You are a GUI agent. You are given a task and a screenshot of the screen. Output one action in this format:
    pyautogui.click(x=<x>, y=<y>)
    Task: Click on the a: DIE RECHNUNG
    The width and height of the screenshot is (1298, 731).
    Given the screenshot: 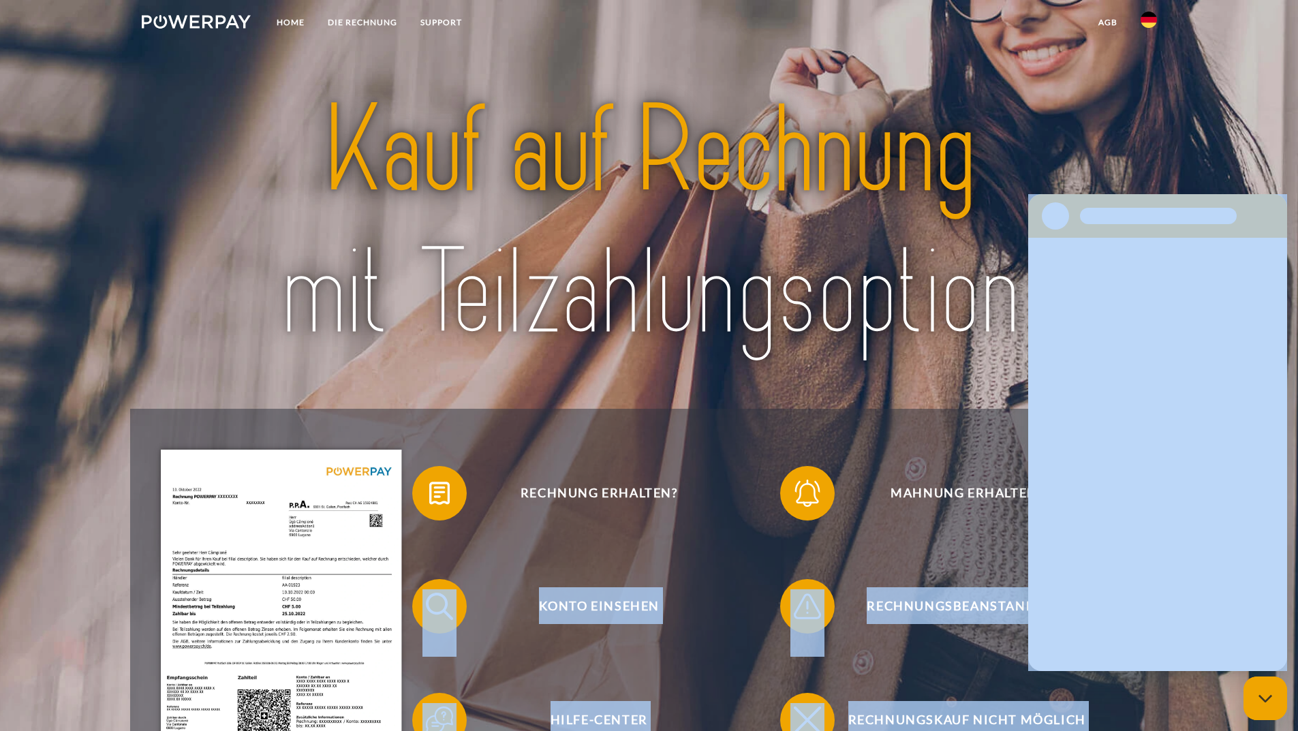 What is the action you would take?
    pyautogui.click(x=363, y=22)
    